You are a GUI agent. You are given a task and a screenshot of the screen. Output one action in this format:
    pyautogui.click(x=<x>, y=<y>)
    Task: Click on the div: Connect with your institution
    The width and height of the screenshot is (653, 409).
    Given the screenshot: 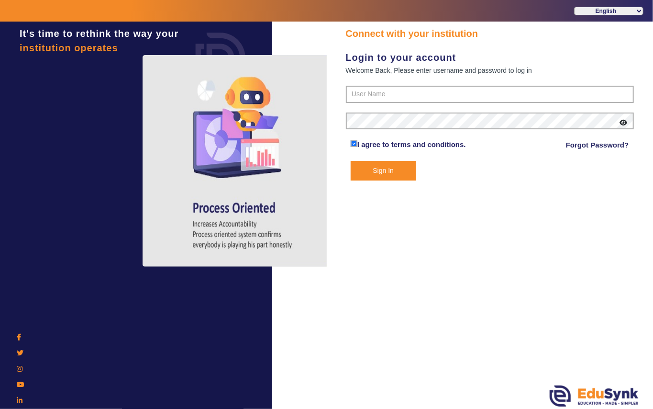 What is the action you would take?
    pyautogui.click(x=490, y=34)
    